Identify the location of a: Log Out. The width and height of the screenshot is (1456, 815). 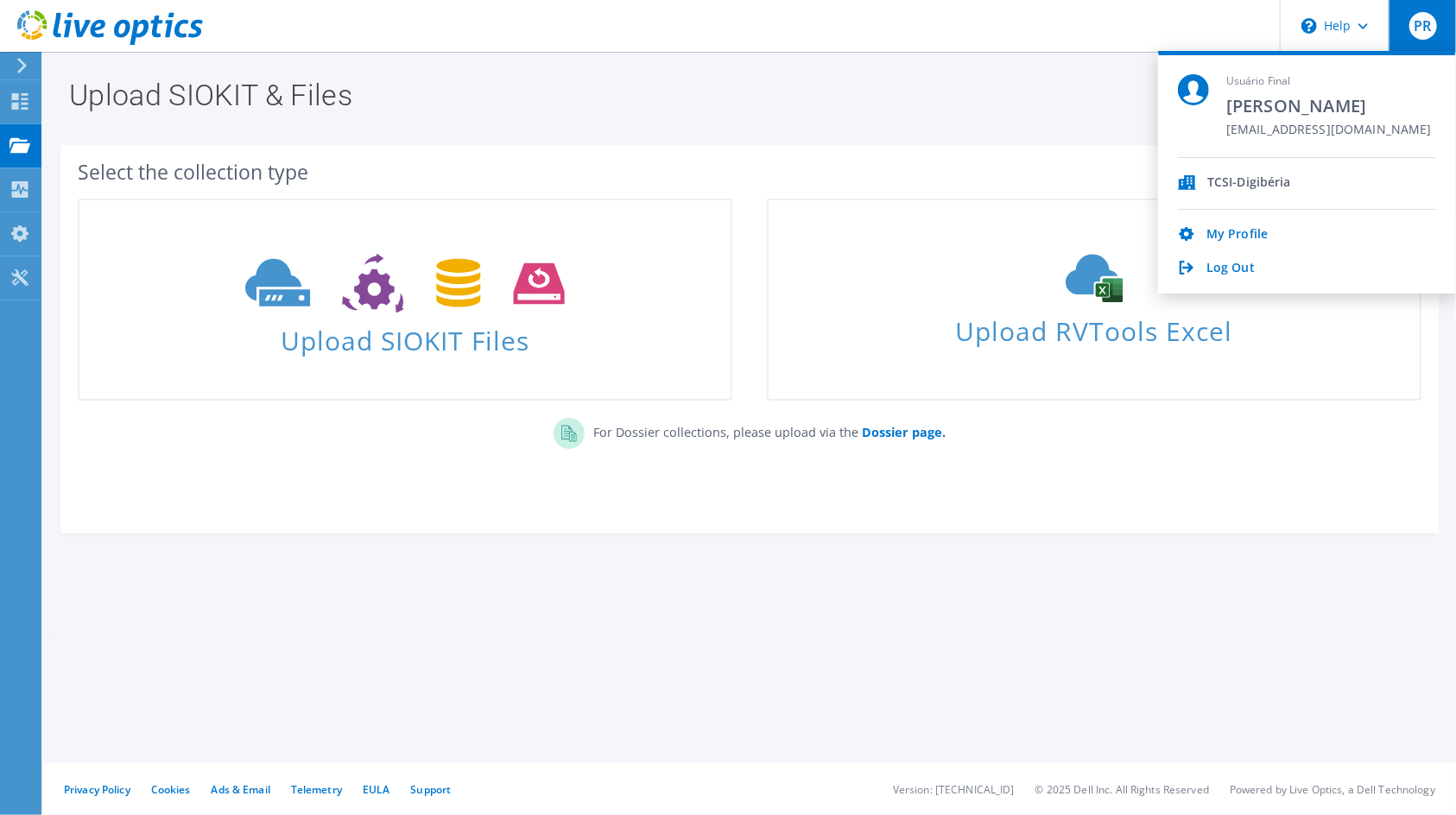
(1231, 269).